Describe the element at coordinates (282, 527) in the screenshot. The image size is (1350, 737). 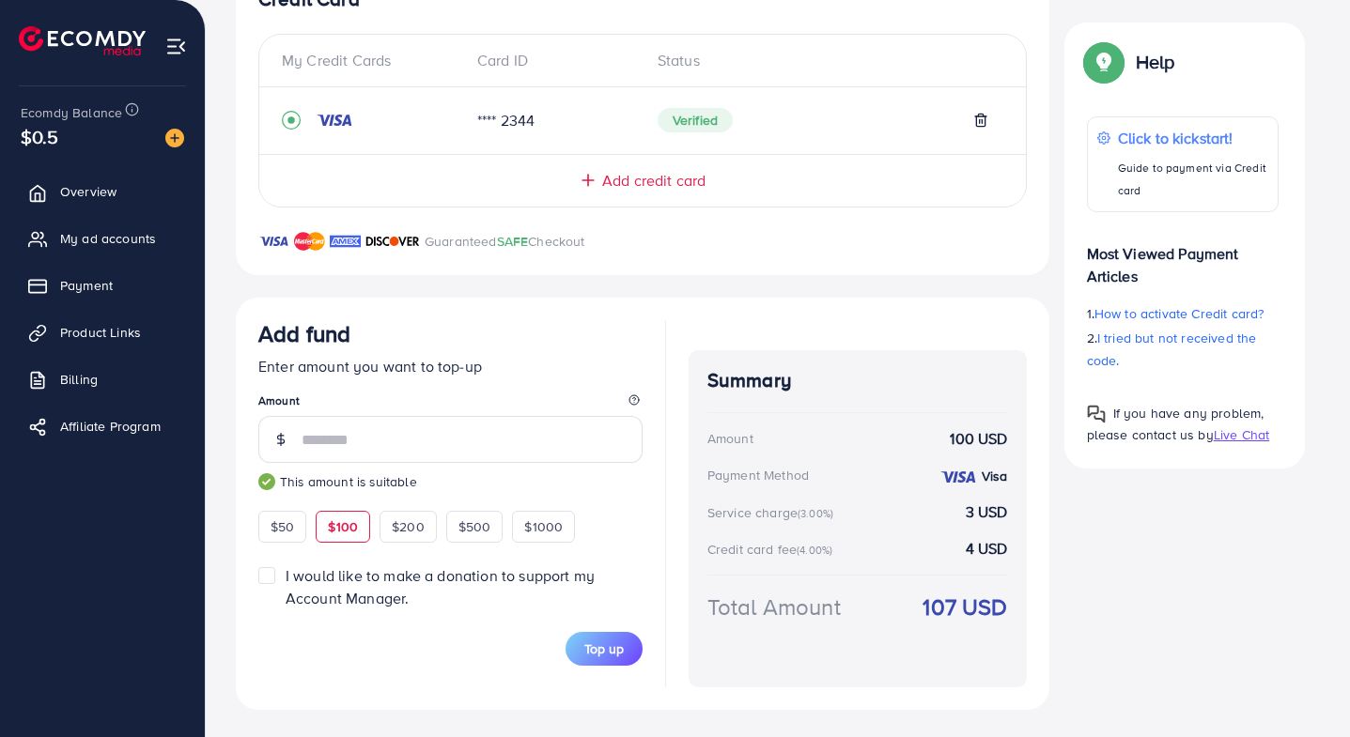
I see `span: $50` at that location.